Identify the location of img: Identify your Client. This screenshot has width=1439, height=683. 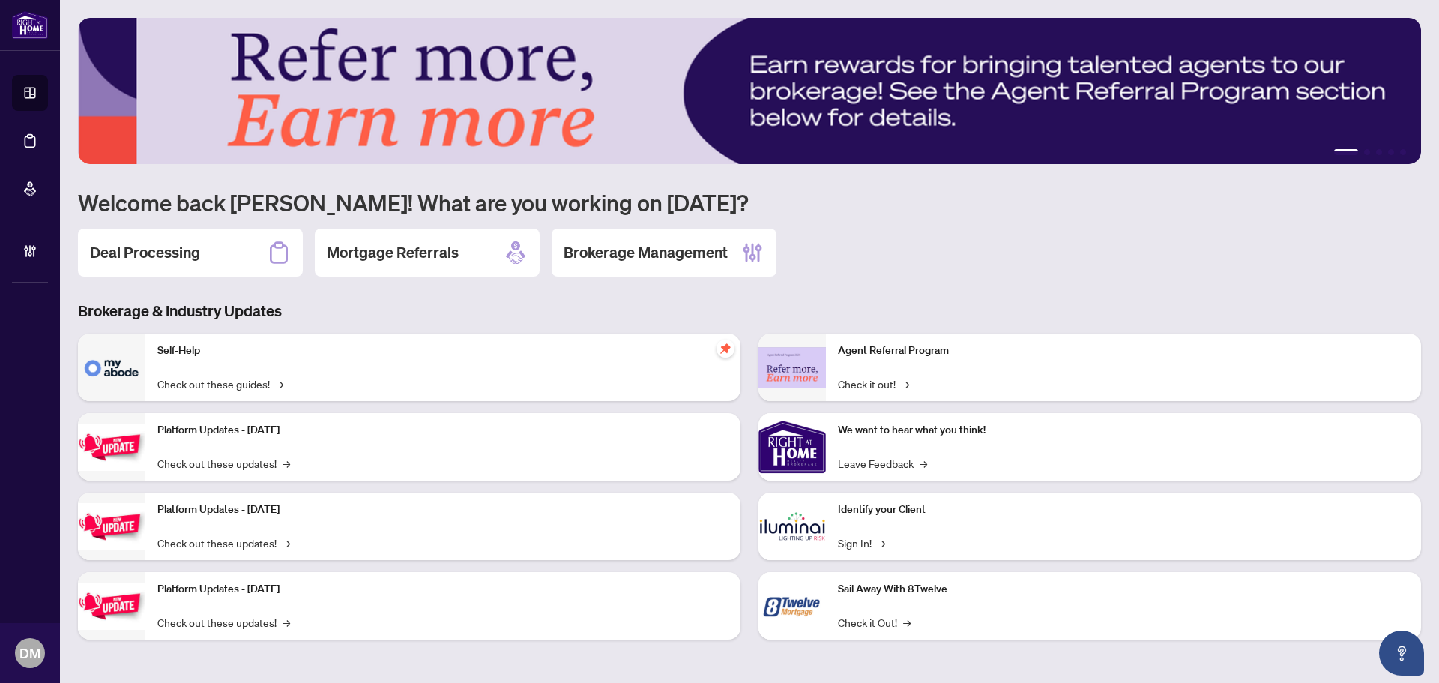
(792, 526).